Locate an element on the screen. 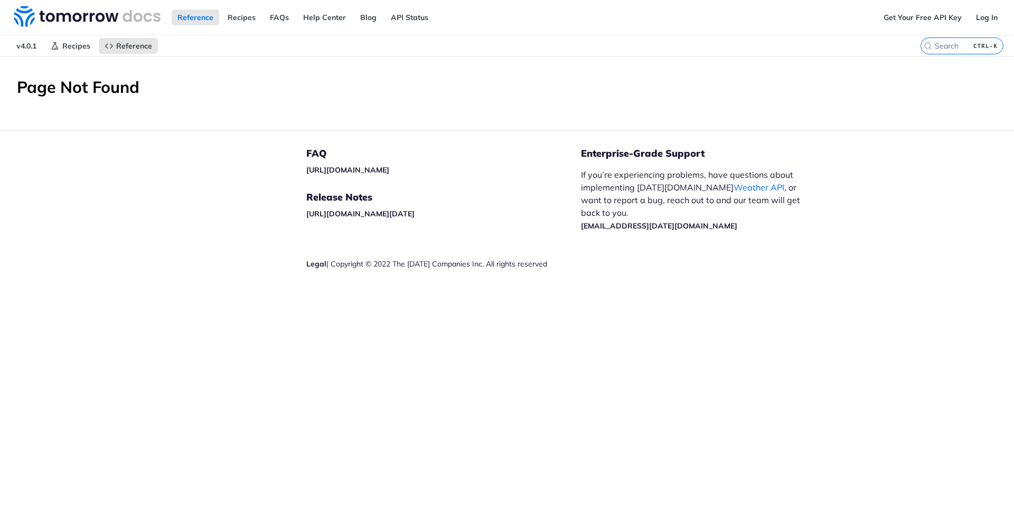  a: Log In is located at coordinates (986, 17).